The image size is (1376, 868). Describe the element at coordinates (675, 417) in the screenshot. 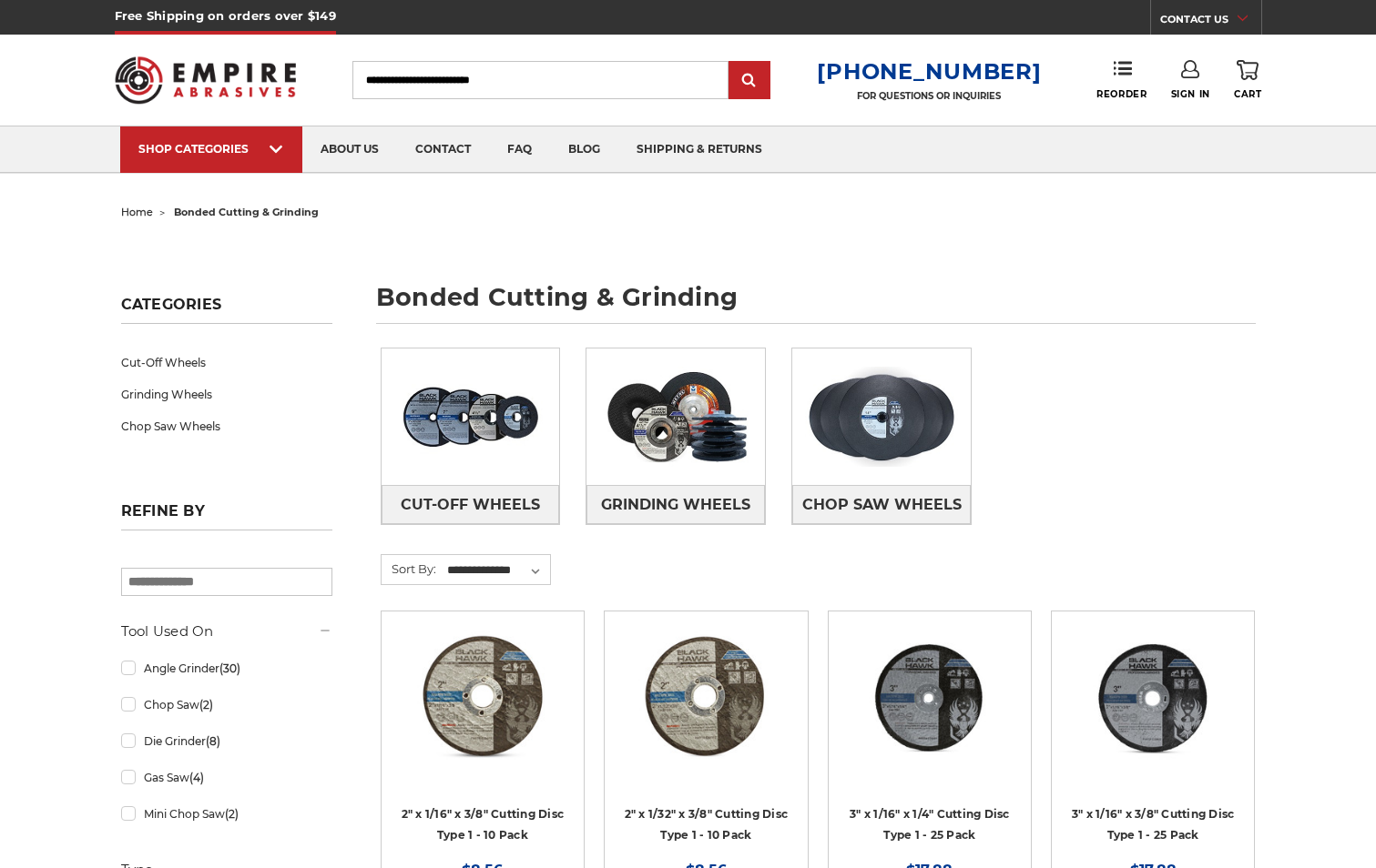

I see `img: Grinding Wheels` at that location.